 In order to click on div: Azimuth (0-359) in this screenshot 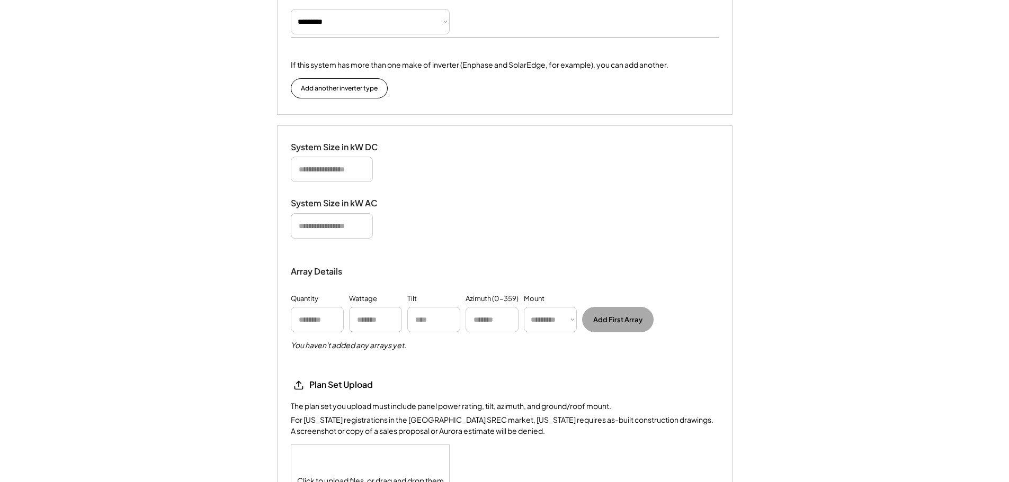, I will do `click(492, 299)`.